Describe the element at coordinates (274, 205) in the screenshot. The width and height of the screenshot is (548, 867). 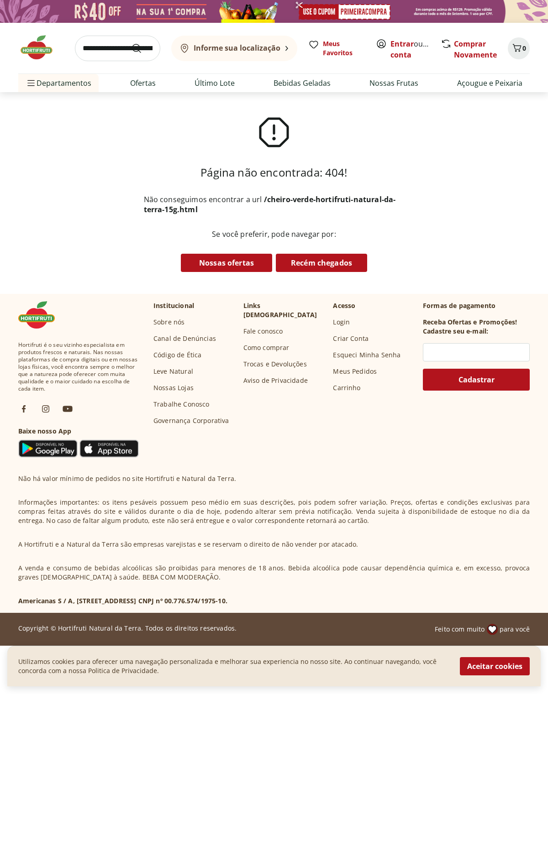
I see `p: Não conseguimos encontrar a url` at that location.